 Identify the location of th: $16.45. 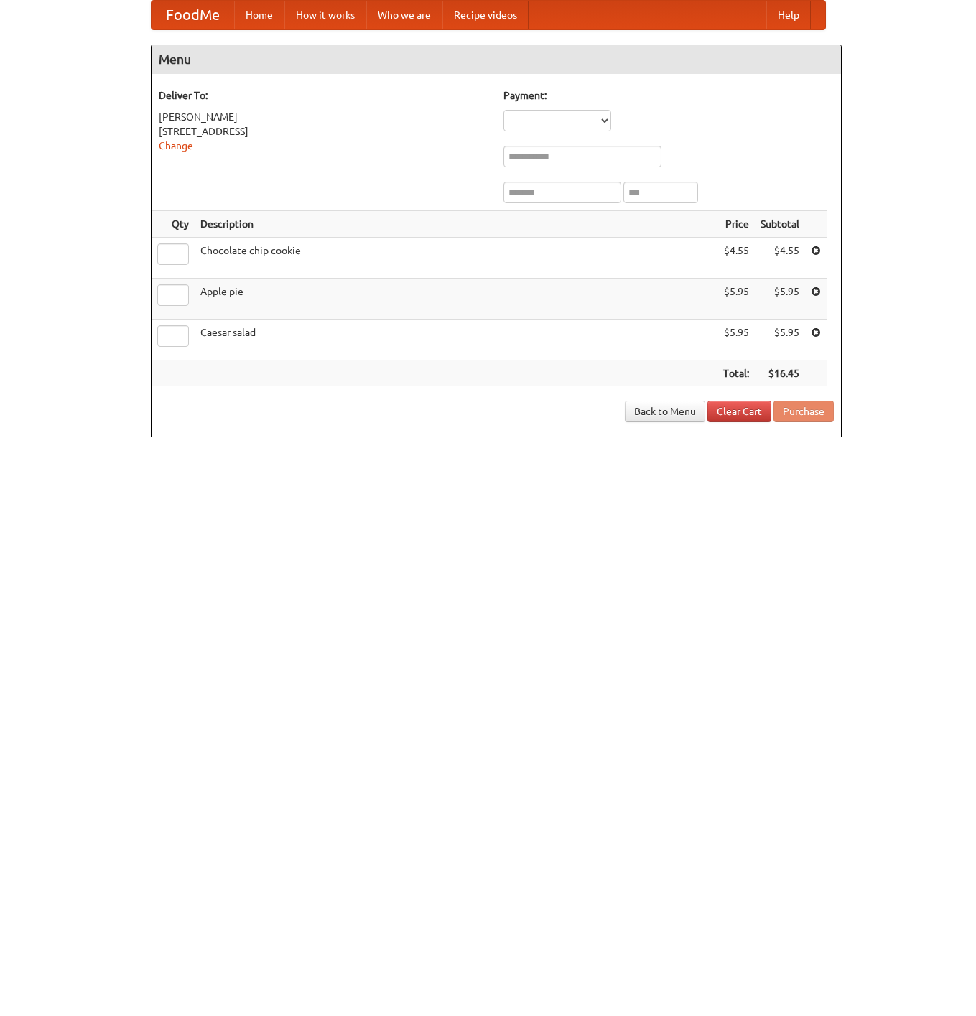
(780, 373).